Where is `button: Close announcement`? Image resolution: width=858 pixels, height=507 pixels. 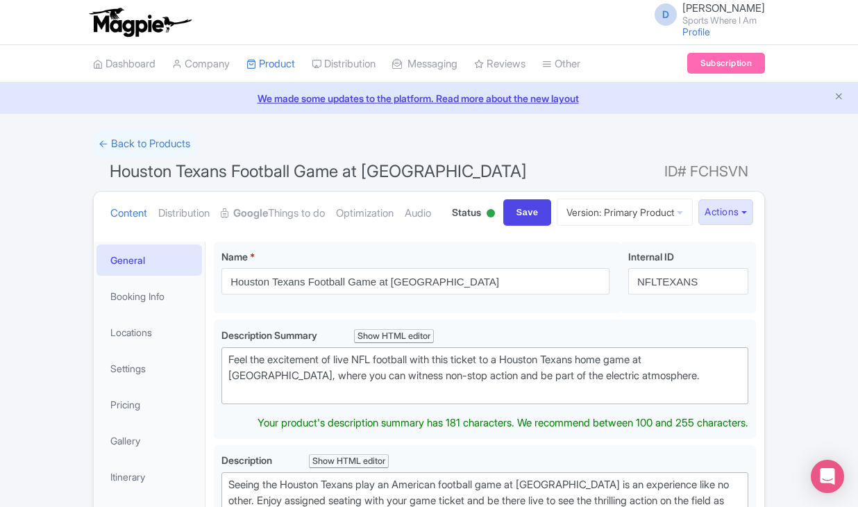
button: Close announcement is located at coordinates (838, 97).